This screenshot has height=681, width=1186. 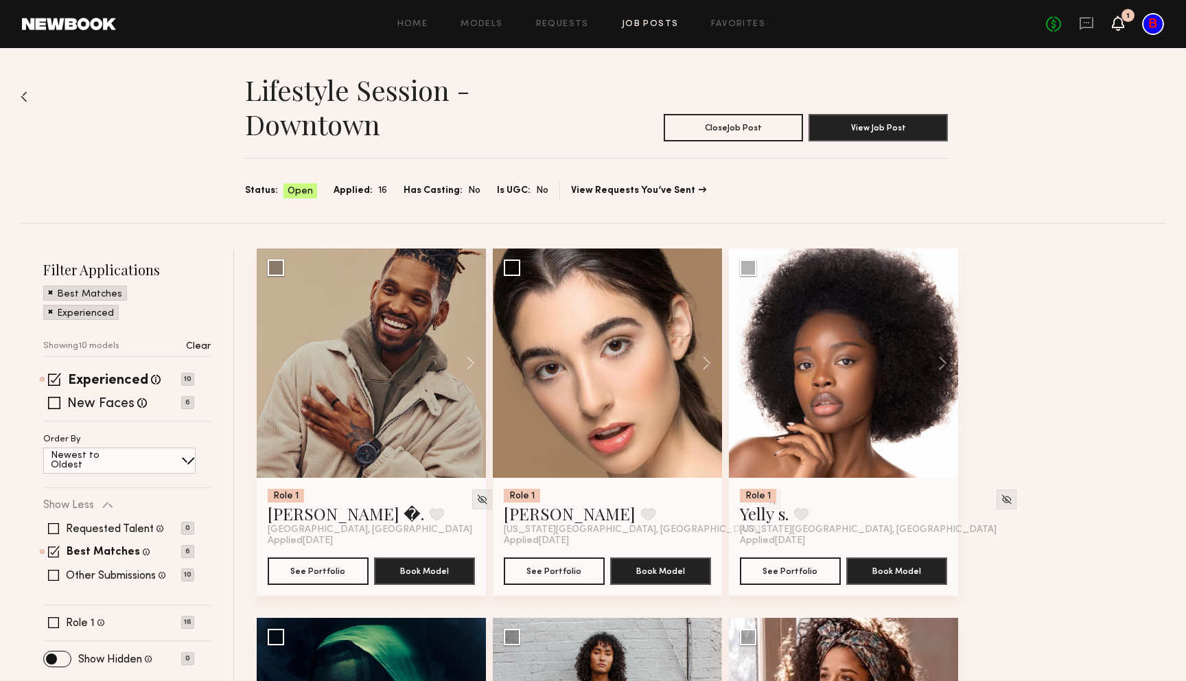 What do you see at coordinates (878, 128) in the screenshot?
I see `button: View Job Post` at bounding box center [878, 128].